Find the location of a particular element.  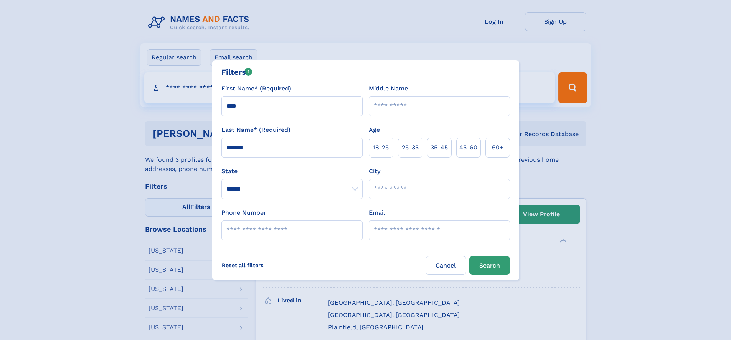

span: 45‑60 is located at coordinates (468, 148).